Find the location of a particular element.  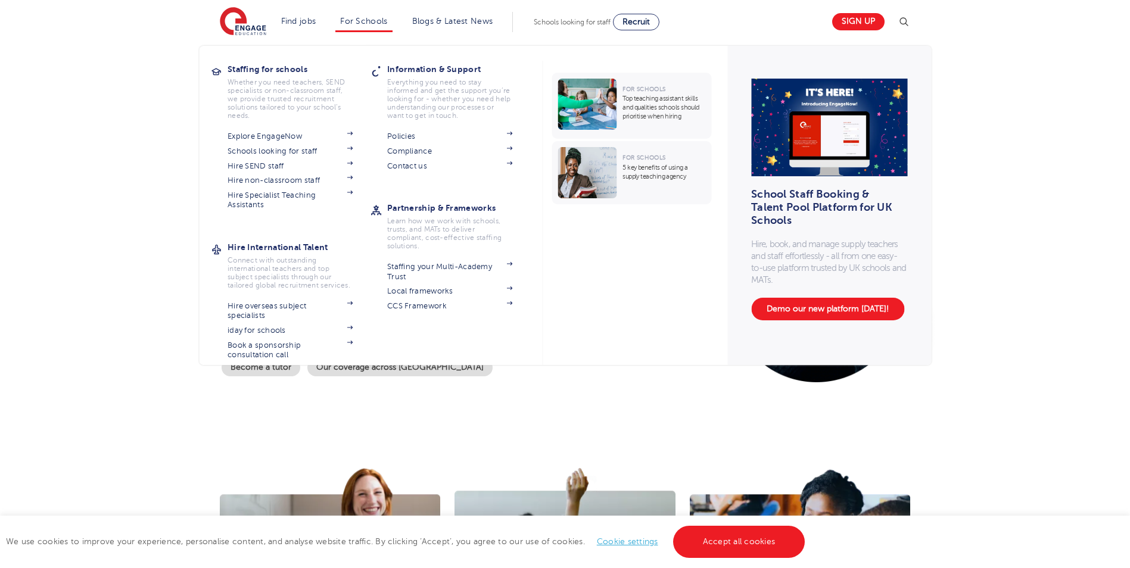

a: Compliance is located at coordinates (450, 151).